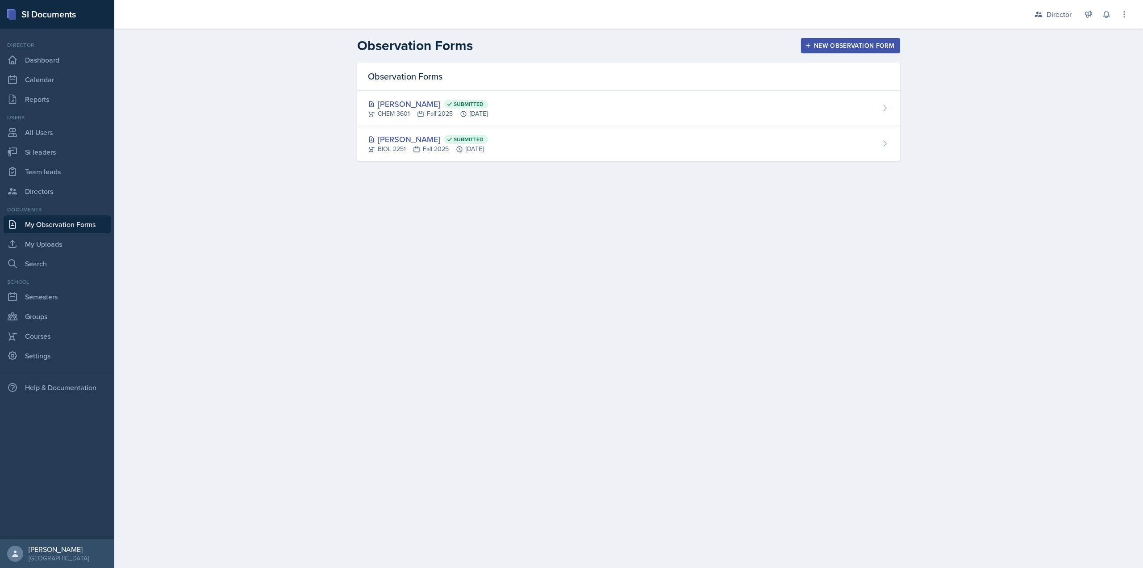  Describe the element at coordinates (851, 46) in the screenshot. I see `div: New Observation Form` at that location.